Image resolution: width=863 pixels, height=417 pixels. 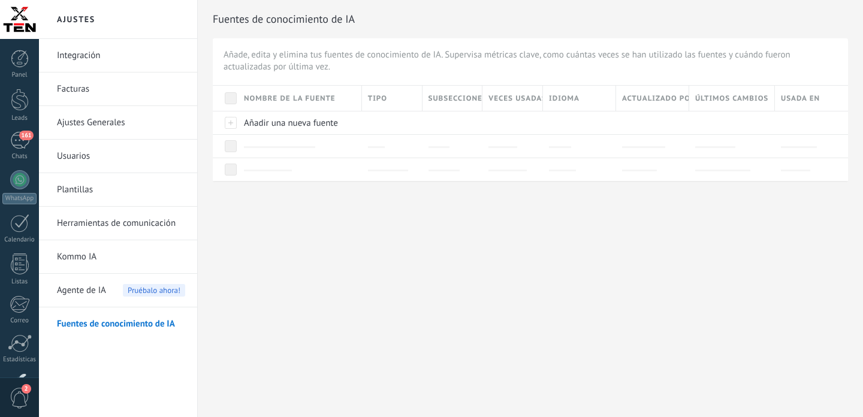 I want to click on a: Agente de IA Pruébalo ahora!, so click(x=121, y=291).